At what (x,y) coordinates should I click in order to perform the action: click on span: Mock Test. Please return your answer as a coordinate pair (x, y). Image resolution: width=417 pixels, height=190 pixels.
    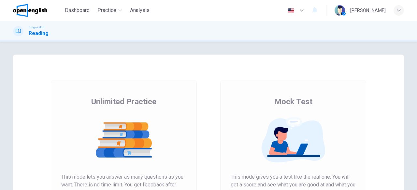
    Looking at the image, I should click on (293, 102).